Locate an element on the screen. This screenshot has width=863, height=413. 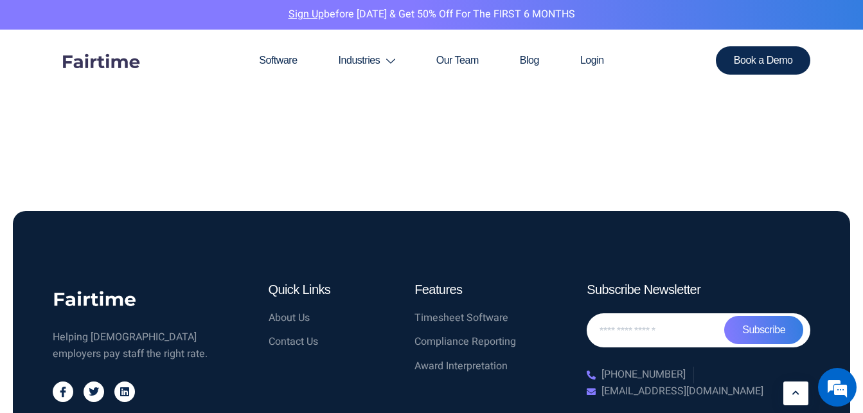
div: Minimize live chat window is located at coordinates (226, 22).